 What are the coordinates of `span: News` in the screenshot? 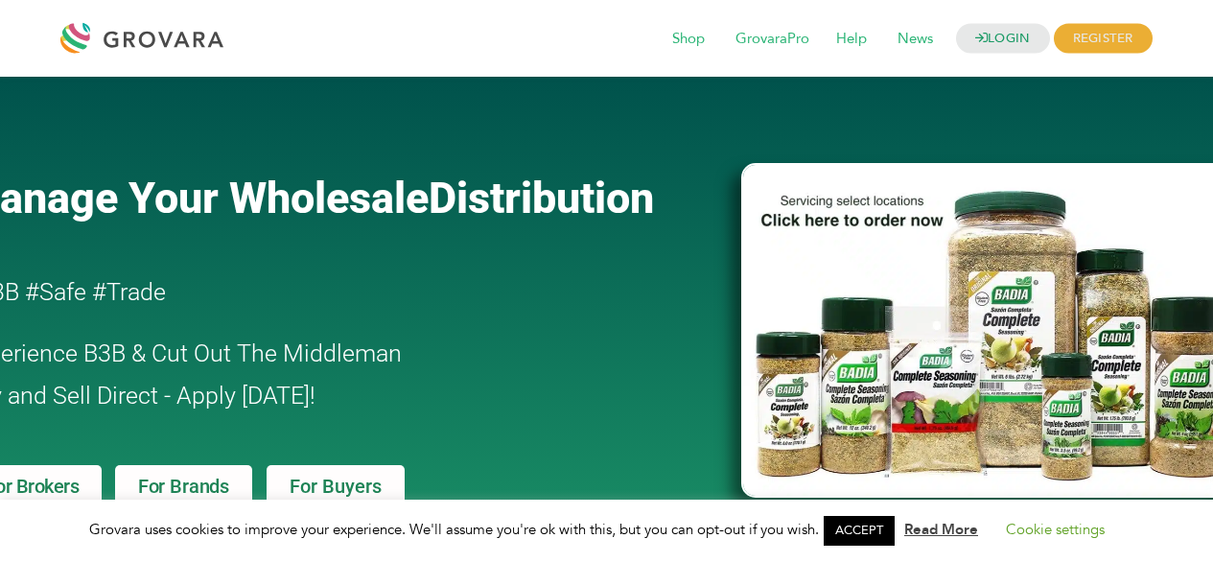 It's located at (915, 39).